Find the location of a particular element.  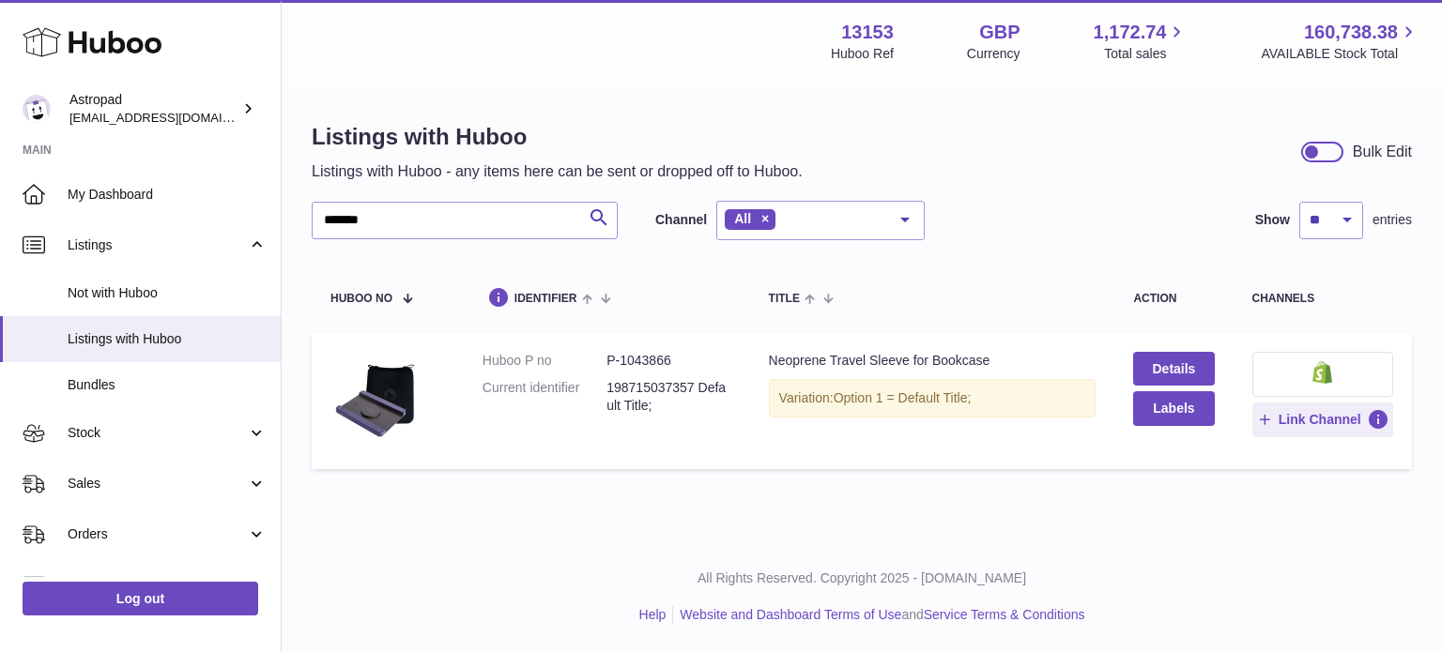

img: Neoprene Travel Sleeve for Bookcase is located at coordinates (377, 399).